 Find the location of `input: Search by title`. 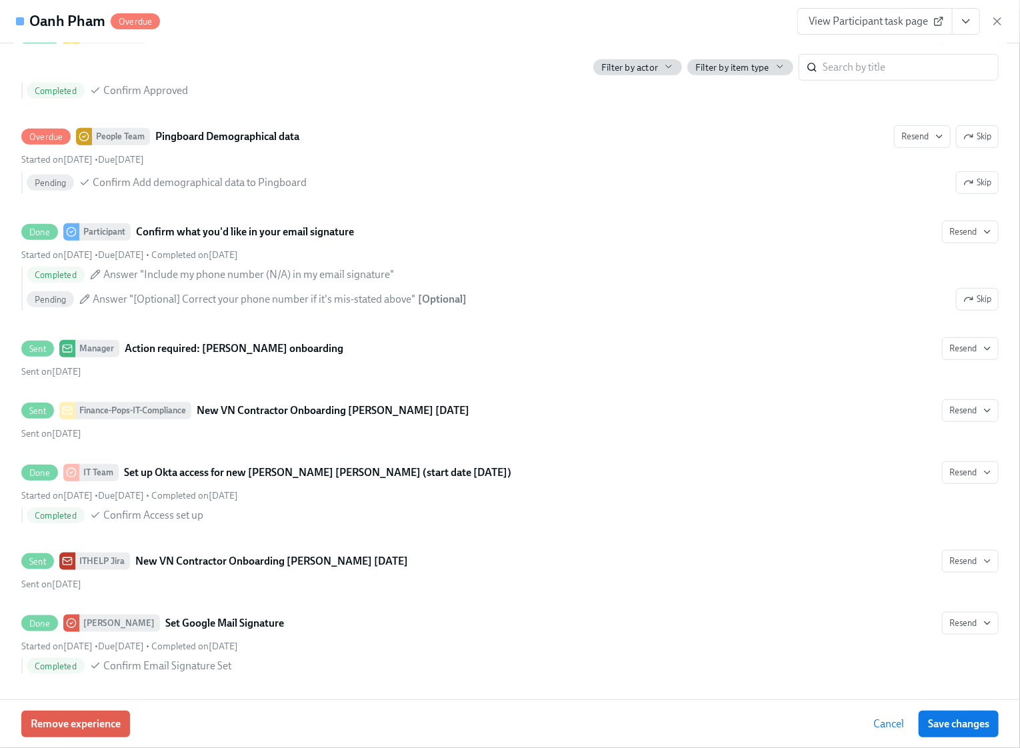

input: Search by title is located at coordinates (911, 67).